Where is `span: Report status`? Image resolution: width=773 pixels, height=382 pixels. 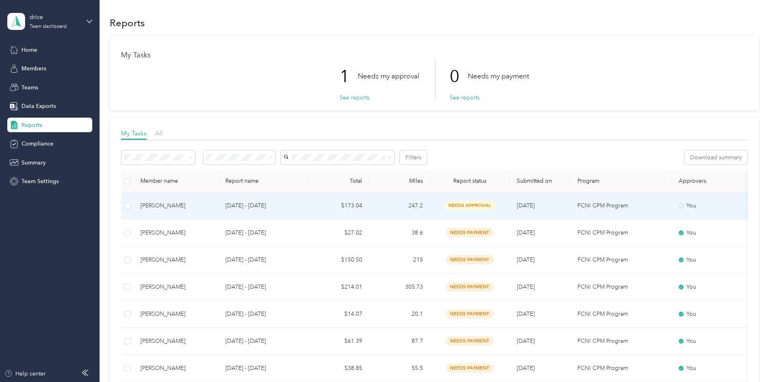 span: Report status is located at coordinates (470, 181).